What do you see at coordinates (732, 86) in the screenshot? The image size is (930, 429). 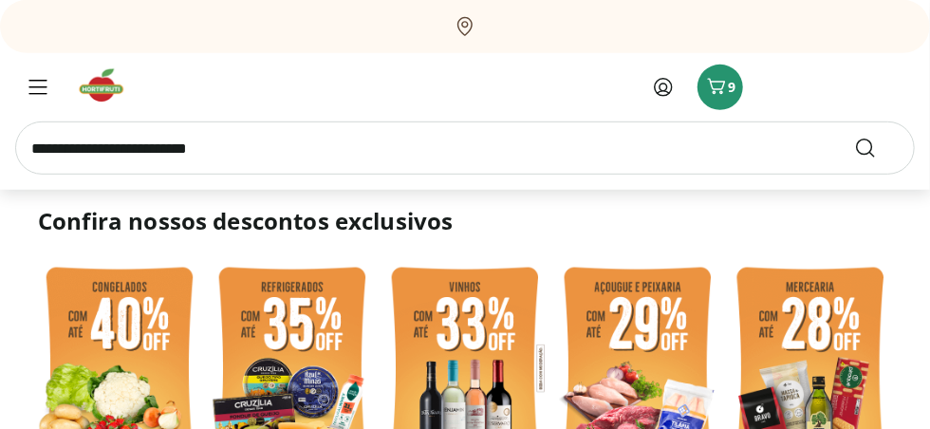 I see `span: 9` at bounding box center [732, 86].